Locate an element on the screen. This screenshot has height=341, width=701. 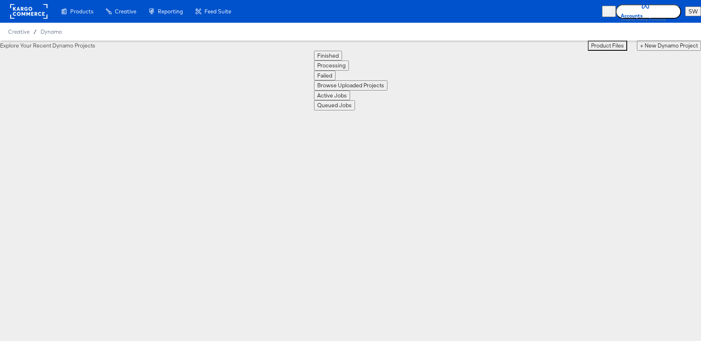
button: AccountsStaging Testing Company is located at coordinates (648, 11).